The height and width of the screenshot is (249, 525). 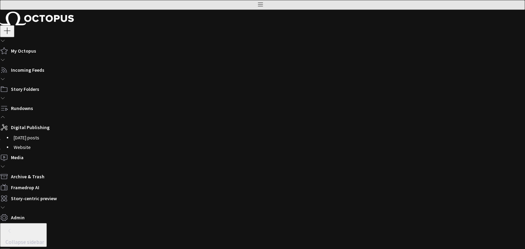 I want to click on p: Archive & Trash, so click(x=28, y=177).